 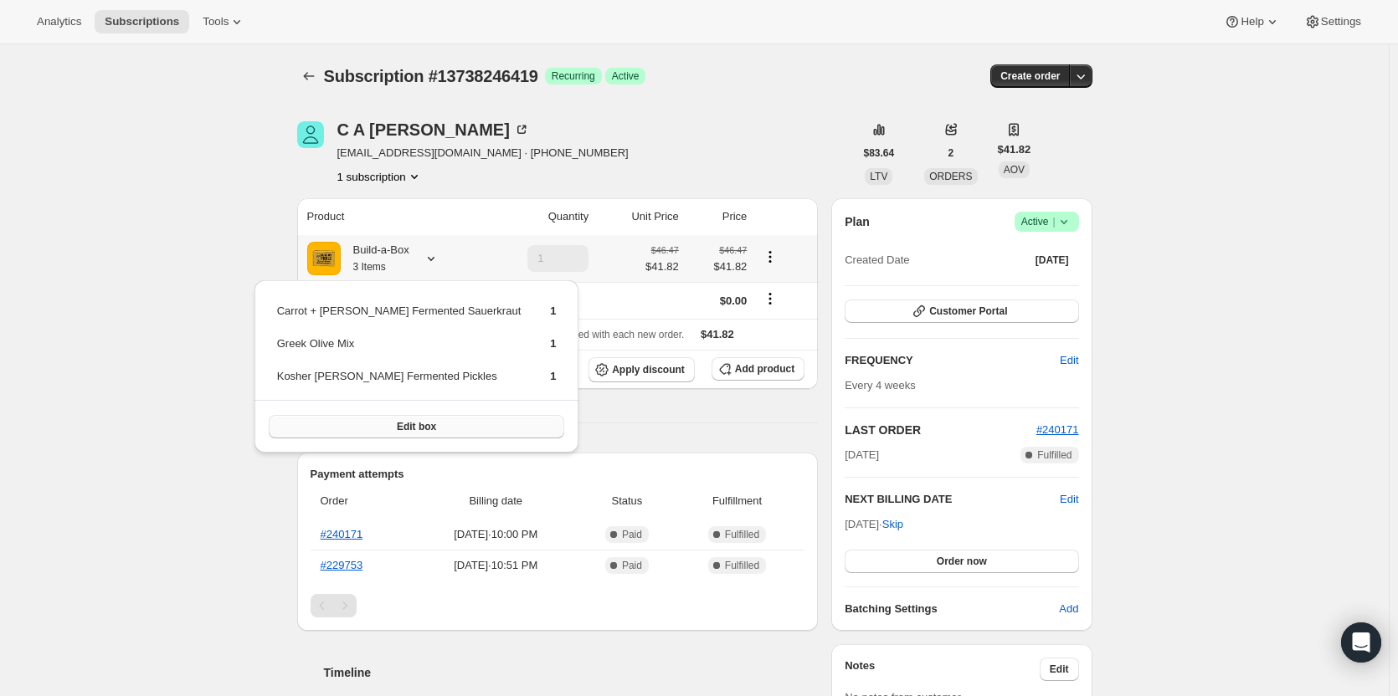 I want to click on button: Order now, so click(x=961, y=562).